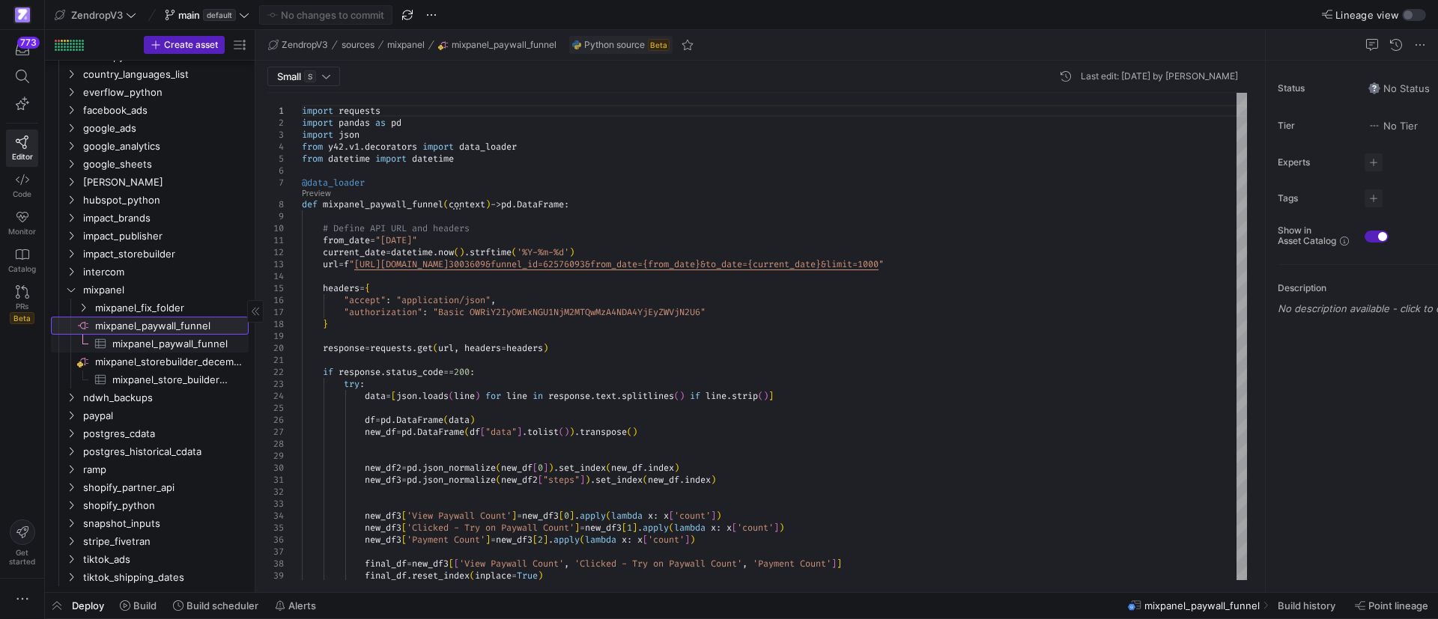 Image resolution: width=1438 pixels, height=619 pixels. What do you see at coordinates (165, 200) in the screenshot?
I see `span: hubspot_python` at bounding box center [165, 200].